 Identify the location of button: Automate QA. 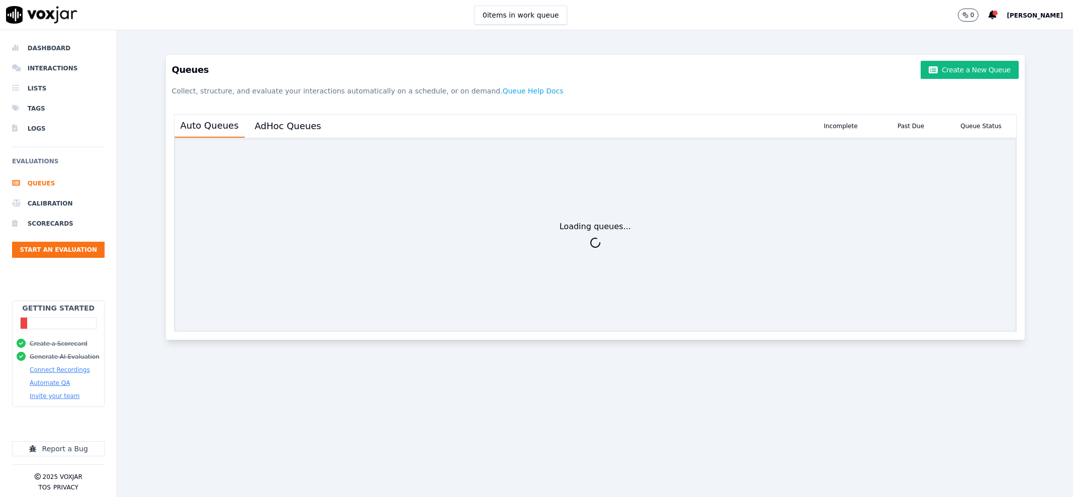
(50, 383).